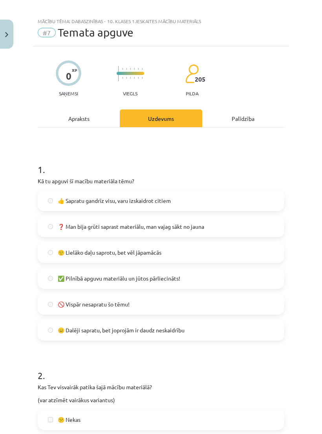 The width and height of the screenshot is (322, 434). I want to click on input: 😕 Nekas, so click(50, 420).